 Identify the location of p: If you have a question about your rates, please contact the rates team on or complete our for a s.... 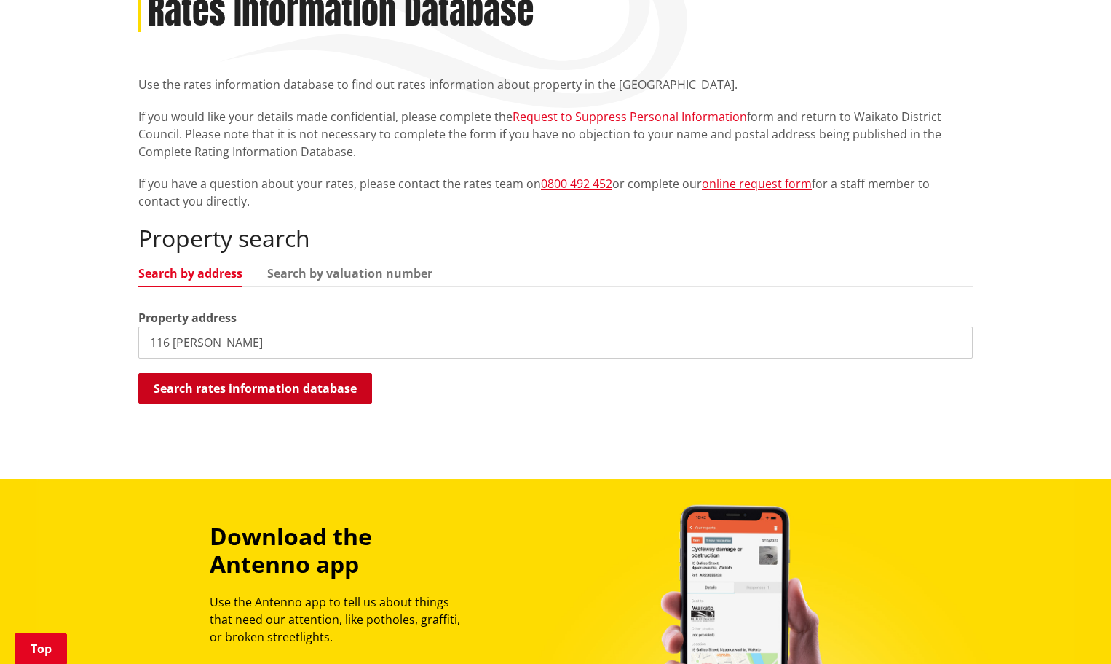
(556, 192).